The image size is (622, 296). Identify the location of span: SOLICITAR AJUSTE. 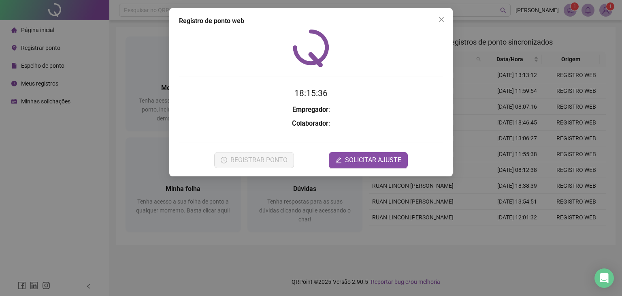
(373, 160).